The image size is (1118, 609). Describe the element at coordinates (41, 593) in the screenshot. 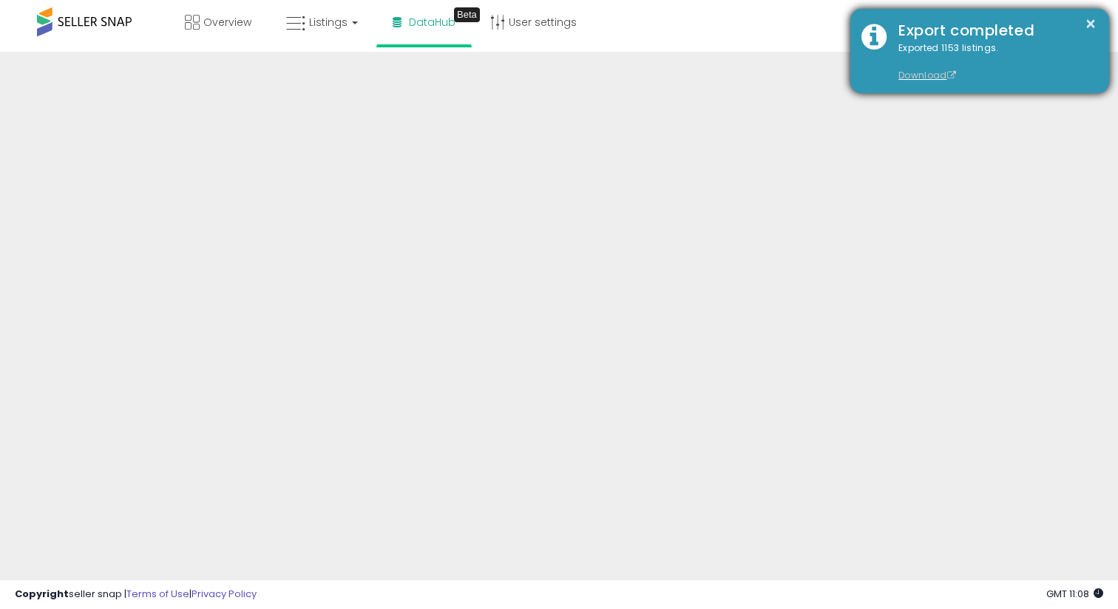

I see `strong: Copyright` at that location.